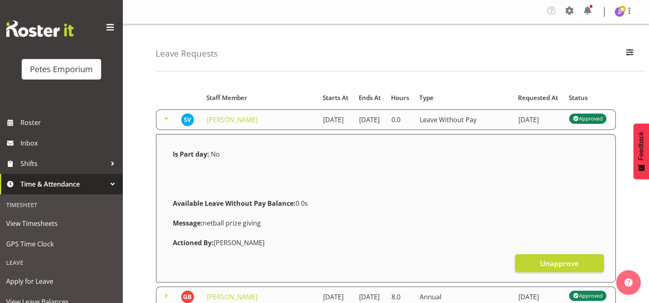  Describe the element at coordinates (61, 281) in the screenshot. I see `a: Apply for Leave` at that location.